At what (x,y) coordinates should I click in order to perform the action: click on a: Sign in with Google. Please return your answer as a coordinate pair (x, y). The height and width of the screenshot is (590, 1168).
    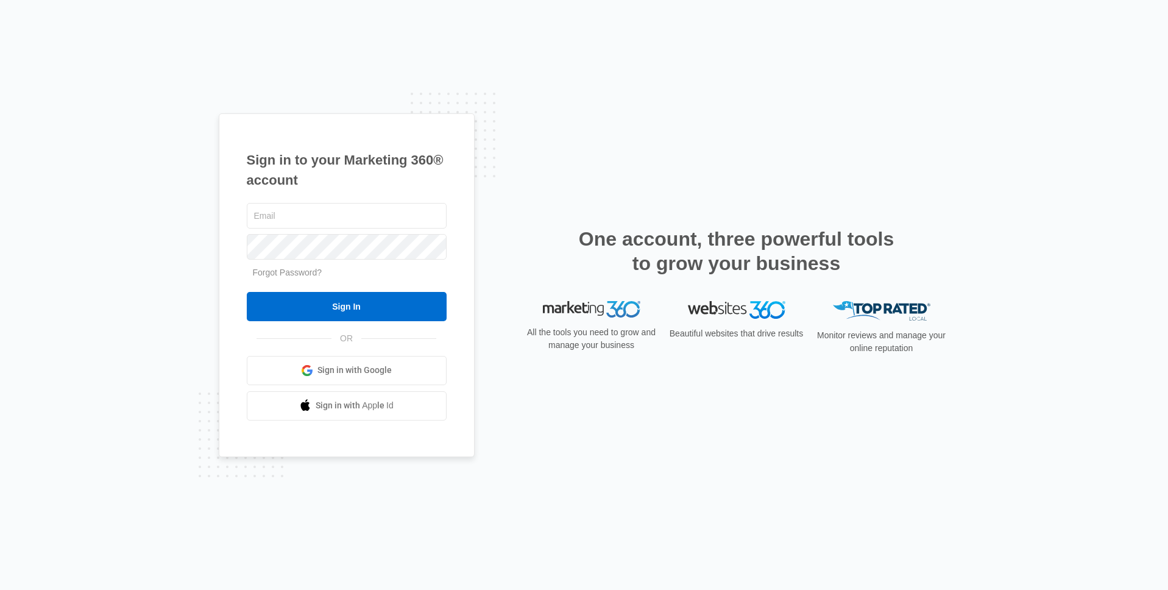
    Looking at the image, I should click on (347, 370).